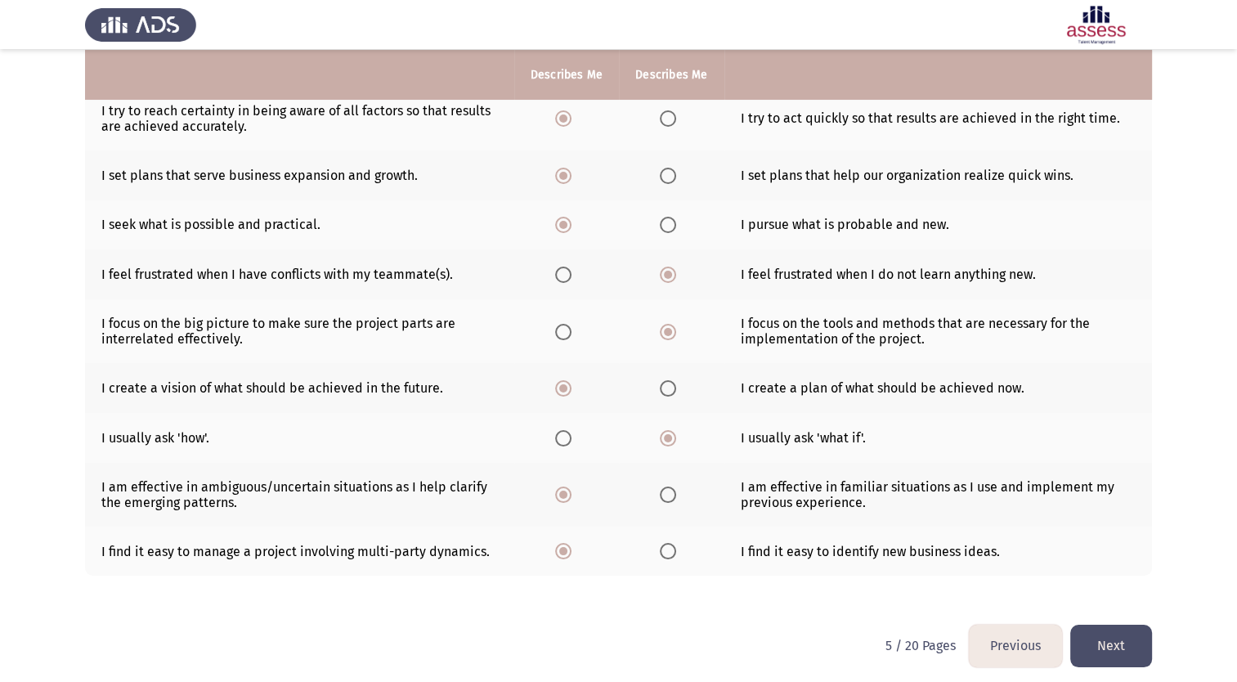  What do you see at coordinates (938, 437) in the screenshot?
I see `td: I usually ask 'what if'.` at bounding box center [938, 437].